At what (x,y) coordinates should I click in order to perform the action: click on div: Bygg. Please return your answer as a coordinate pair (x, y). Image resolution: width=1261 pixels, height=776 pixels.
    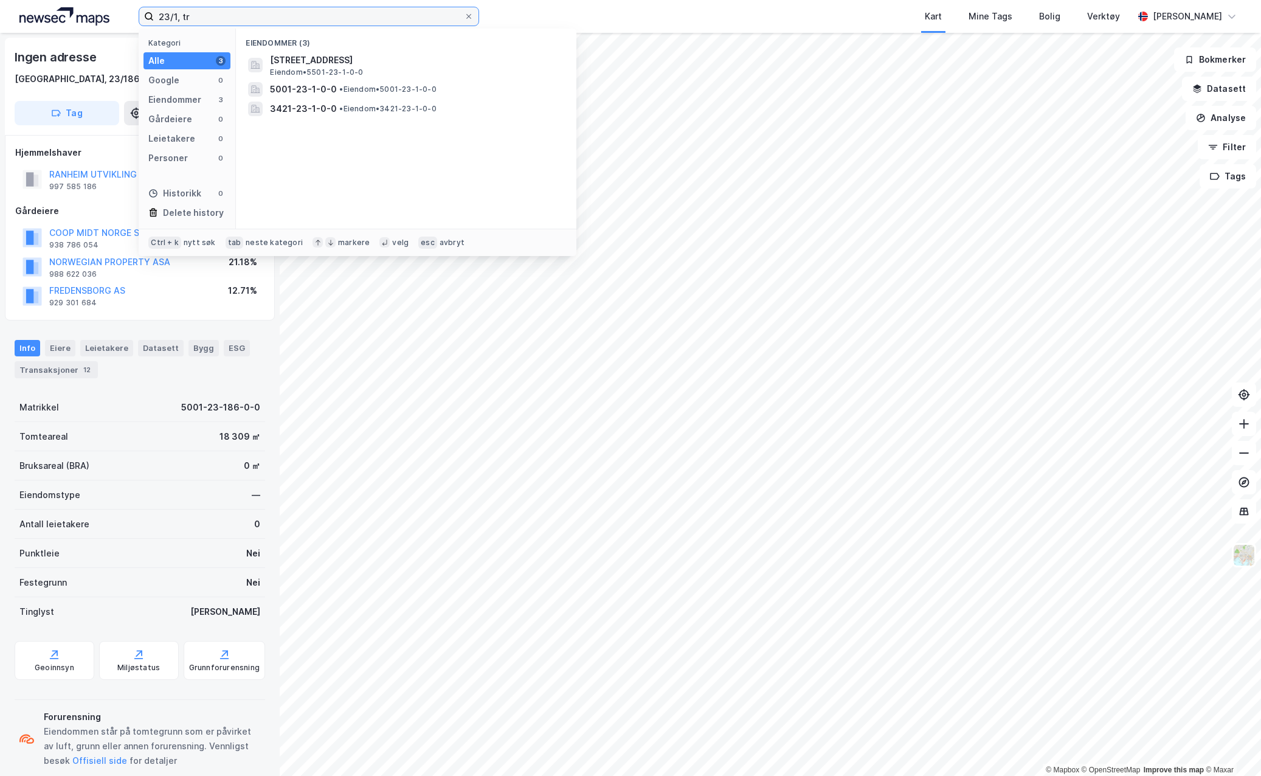
    Looking at the image, I should click on (204, 348).